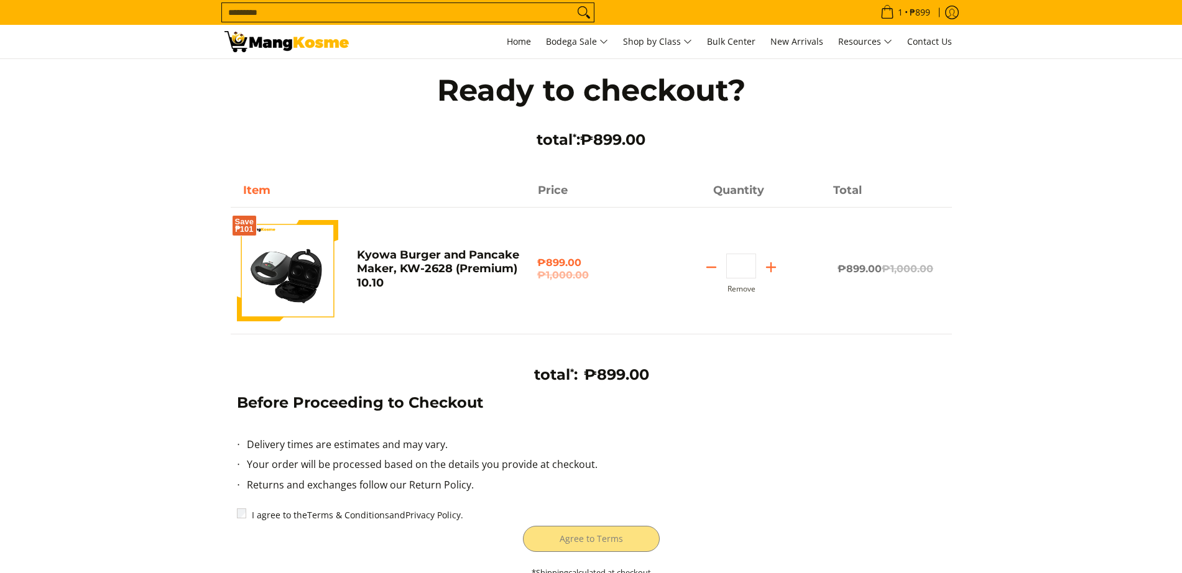  I want to click on img: Your Shopping Cart | Mang Kosme, so click(287, 42).